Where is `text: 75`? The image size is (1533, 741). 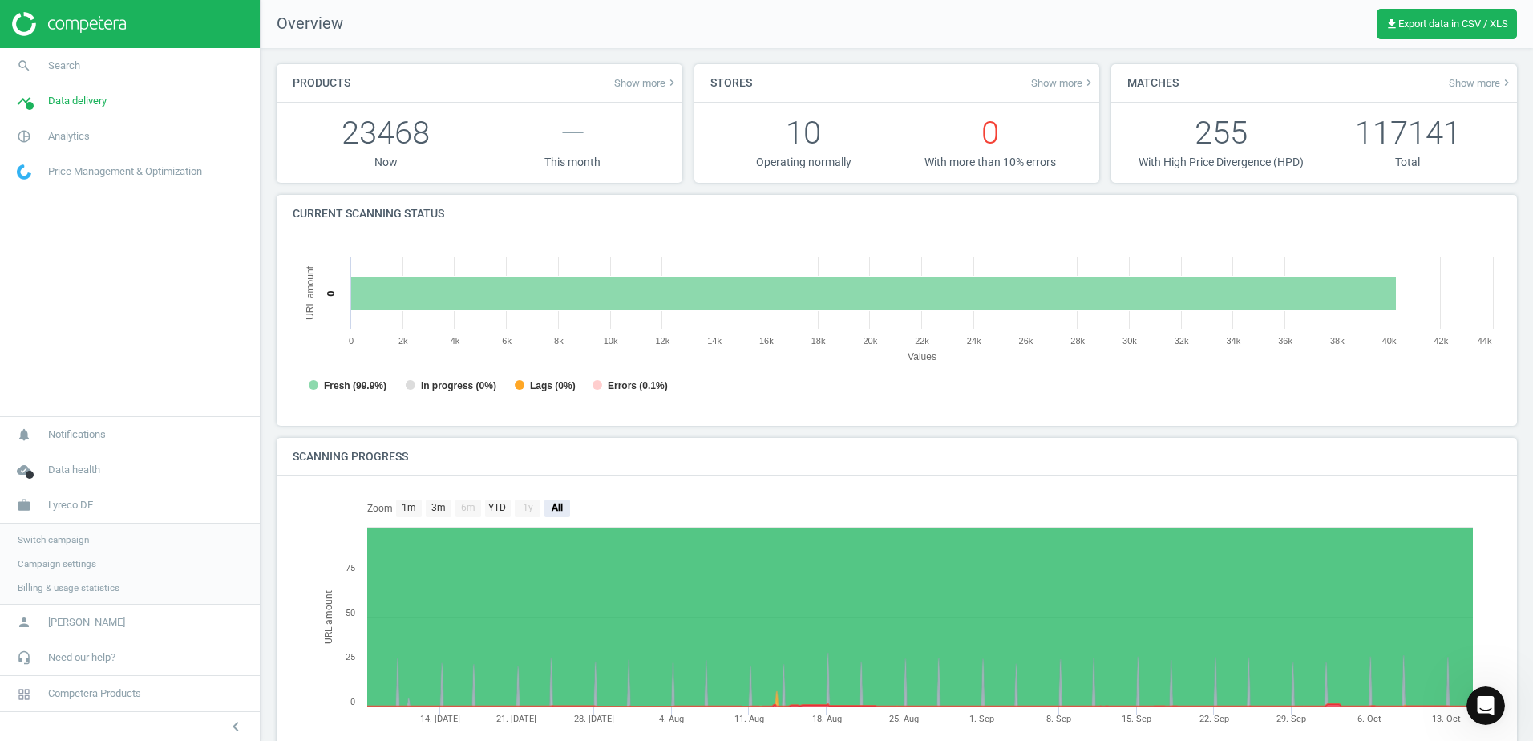 text: 75 is located at coordinates (350, 568).